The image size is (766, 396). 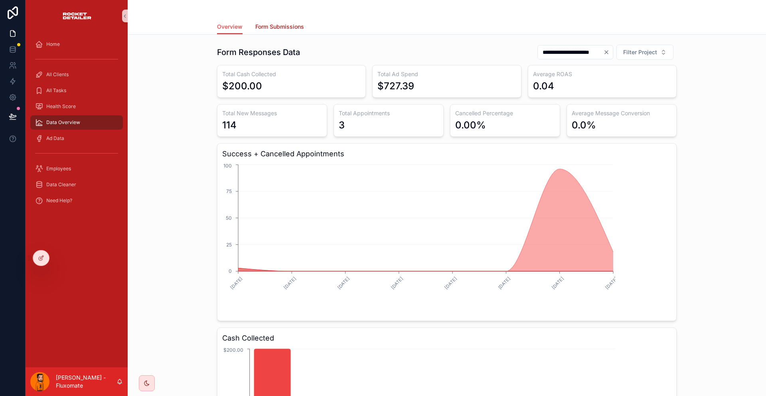 I want to click on button: Select Button, so click(x=645, y=52).